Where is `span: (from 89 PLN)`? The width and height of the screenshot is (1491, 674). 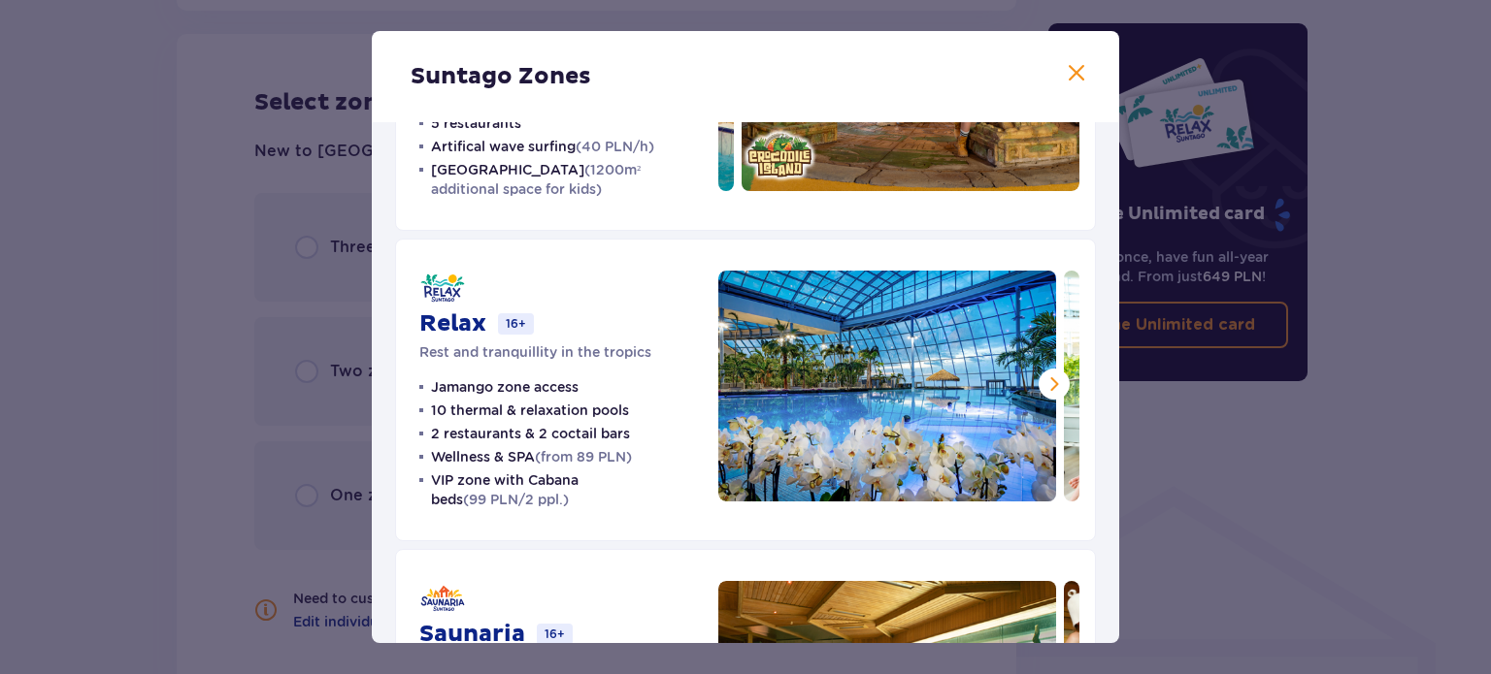
span: (from 89 PLN) is located at coordinates (583, 457).